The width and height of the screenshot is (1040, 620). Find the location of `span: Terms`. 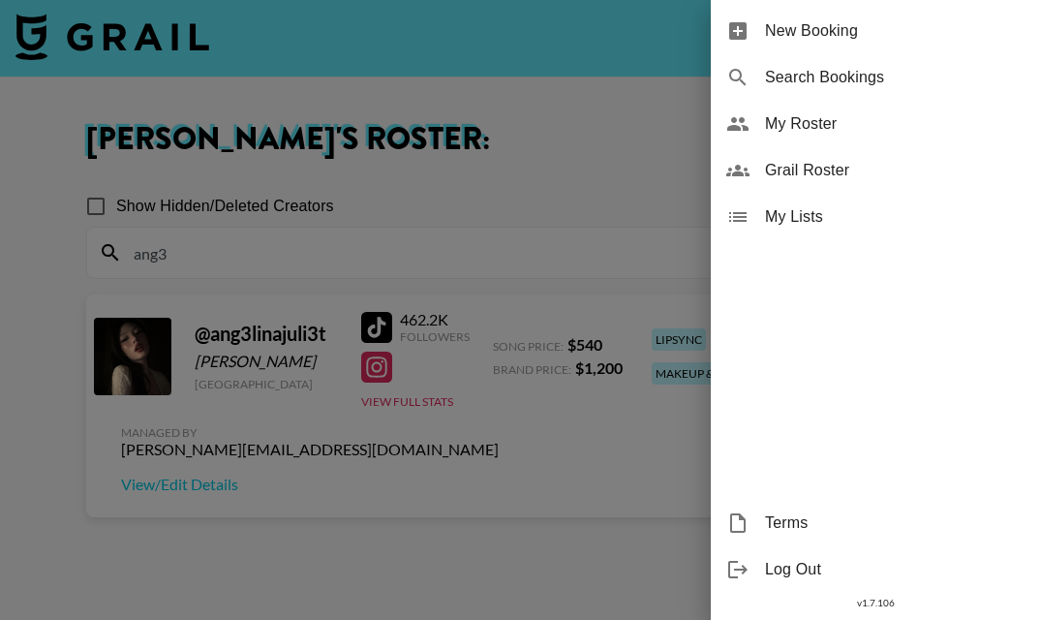

span: Terms is located at coordinates (895, 523).